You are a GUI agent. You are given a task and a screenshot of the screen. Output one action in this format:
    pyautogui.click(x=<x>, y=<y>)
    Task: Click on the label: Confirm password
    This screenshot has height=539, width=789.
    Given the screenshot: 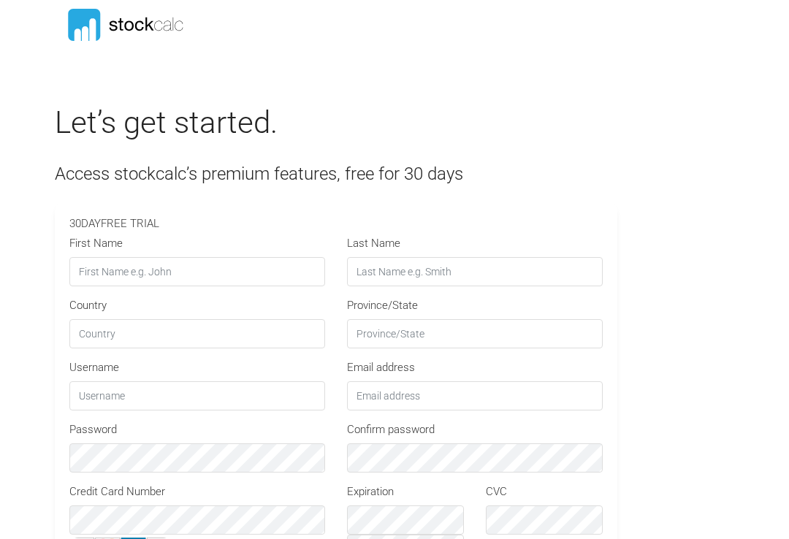 What is the action you would take?
    pyautogui.click(x=391, y=430)
    